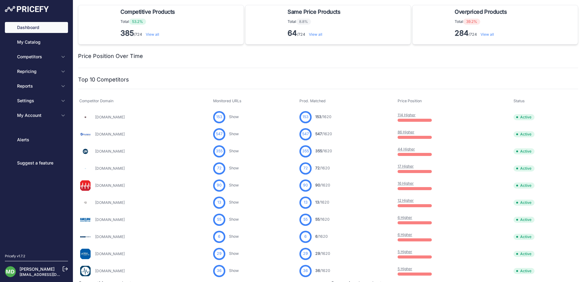  I want to click on span: Competitors, so click(37, 57).